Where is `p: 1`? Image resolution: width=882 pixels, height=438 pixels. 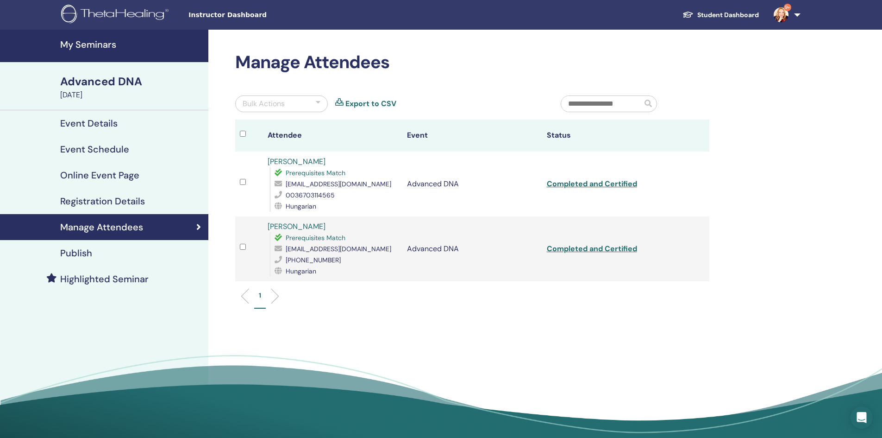 p: 1 is located at coordinates (260, 295).